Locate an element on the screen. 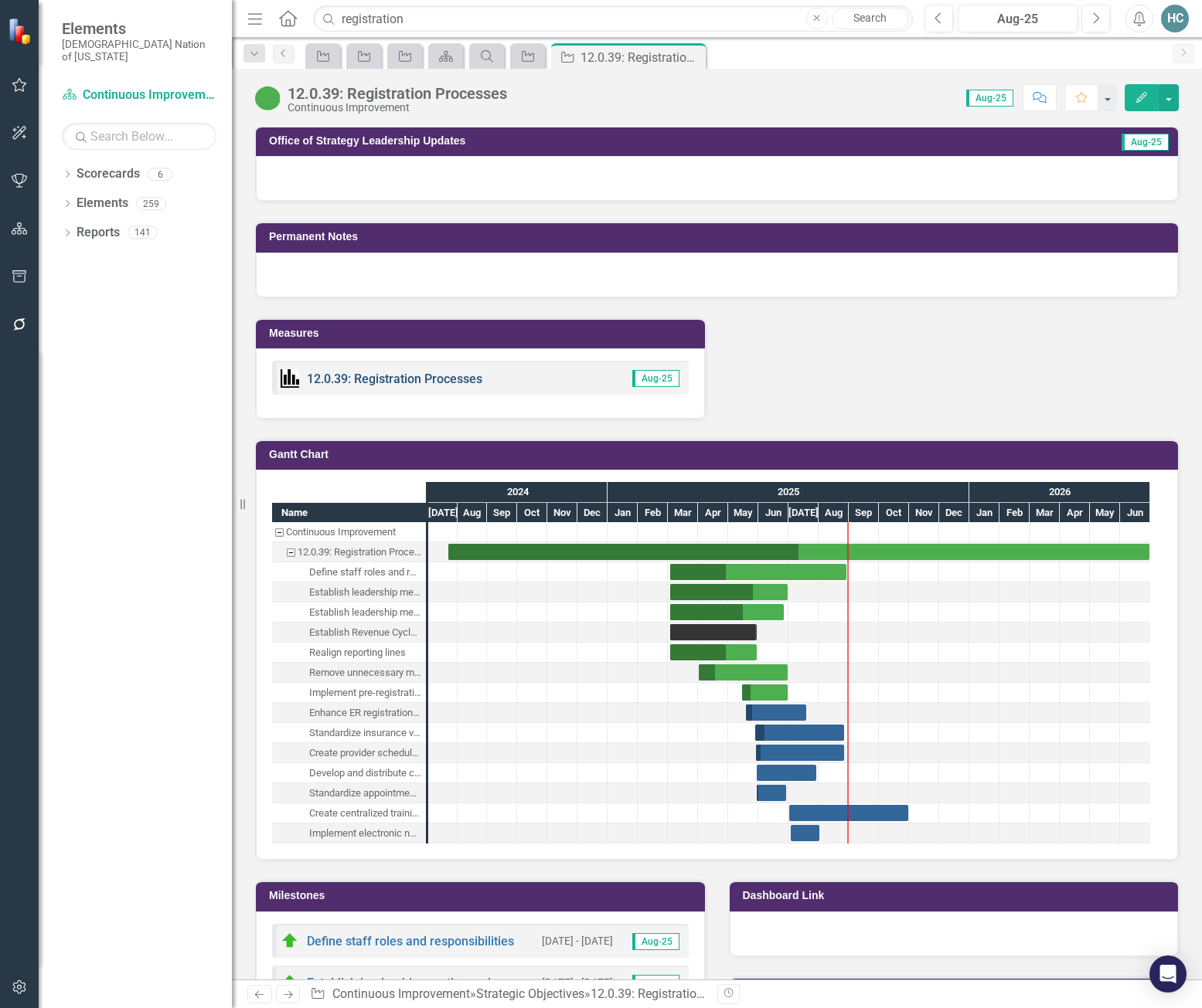 This screenshot has height=1008, width=1202. img: Performance Management is located at coordinates (290, 378).